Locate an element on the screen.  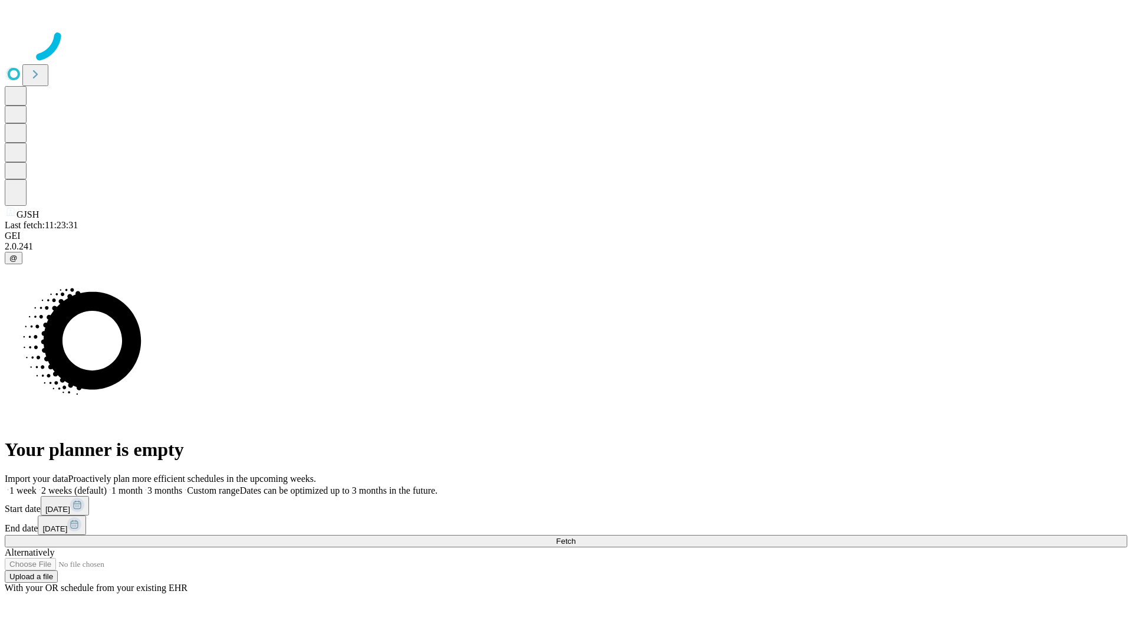
span: GJSH is located at coordinates (28, 214).